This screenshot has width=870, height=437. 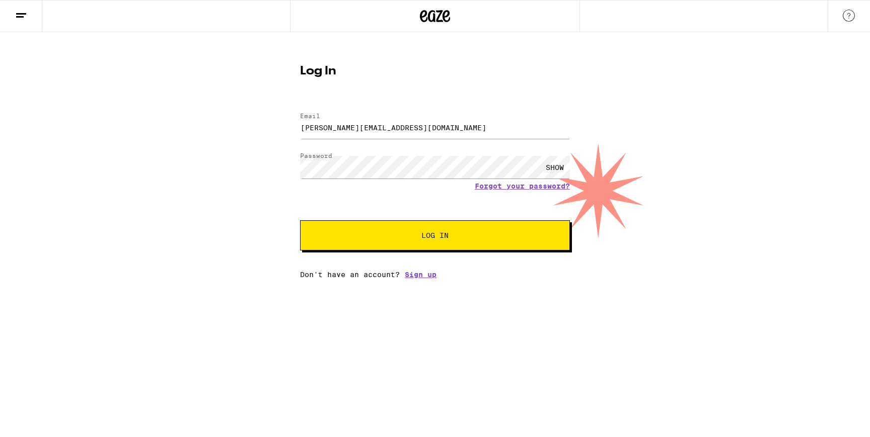 I want to click on span: Hi. Need any help?, so click(x=39, y=11).